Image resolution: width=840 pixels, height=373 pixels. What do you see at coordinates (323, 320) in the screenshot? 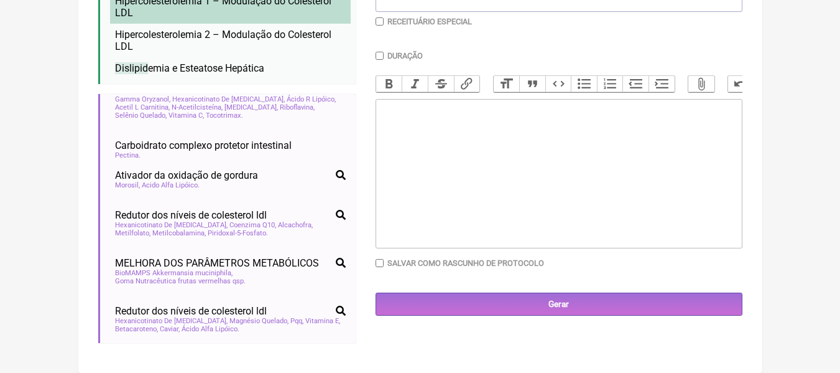
I see `span: Vitamina E` at bounding box center [323, 320].